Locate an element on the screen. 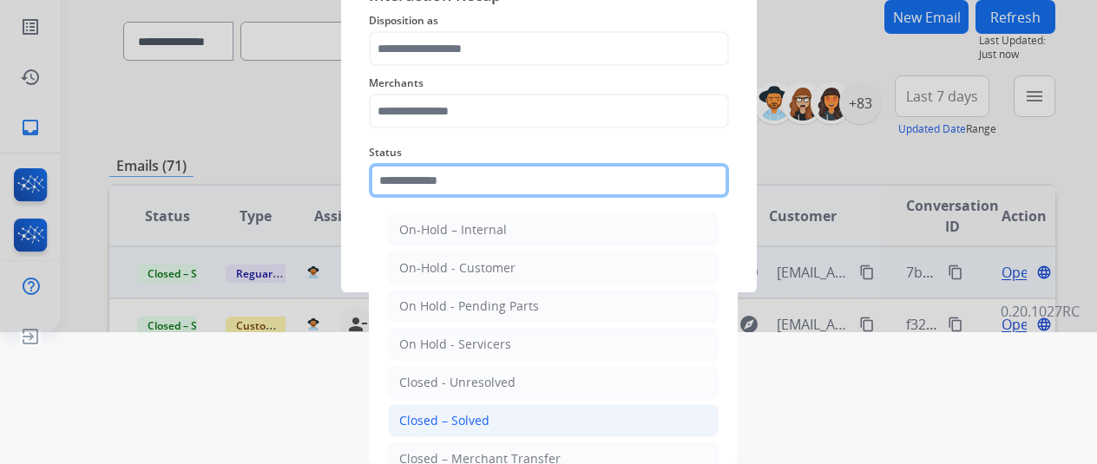  div: On Hold - Pending Parts is located at coordinates (468, 306).